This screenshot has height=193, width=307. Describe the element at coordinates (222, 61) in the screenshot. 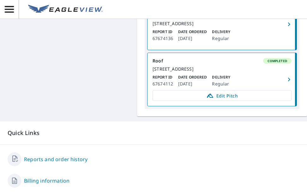

I see `div: Roof` at that location.